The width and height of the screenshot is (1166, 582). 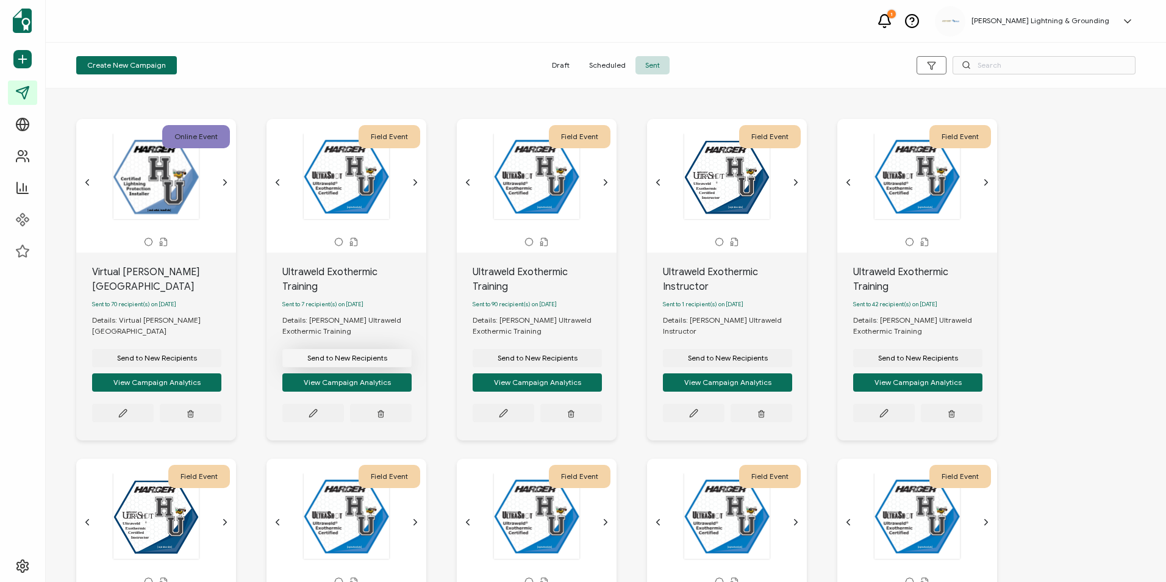 I want to click on div: Ultraweld Exothermic Instructor, so click(x=735, y=279).